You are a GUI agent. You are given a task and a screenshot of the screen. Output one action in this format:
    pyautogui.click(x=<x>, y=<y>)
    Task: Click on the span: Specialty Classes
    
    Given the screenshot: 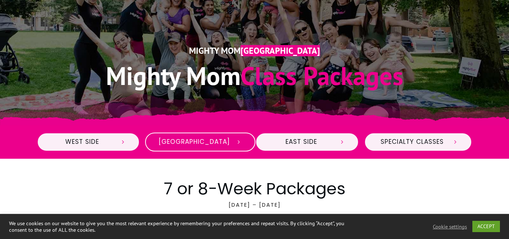 What is the action you would take?
    pyautogui.click(x=412, y=142)
    